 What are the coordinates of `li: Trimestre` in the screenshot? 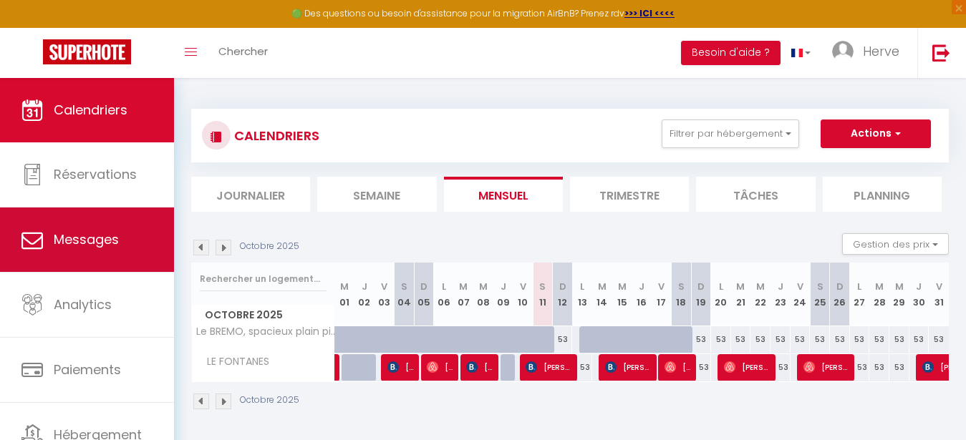 It's located at (630, 194).